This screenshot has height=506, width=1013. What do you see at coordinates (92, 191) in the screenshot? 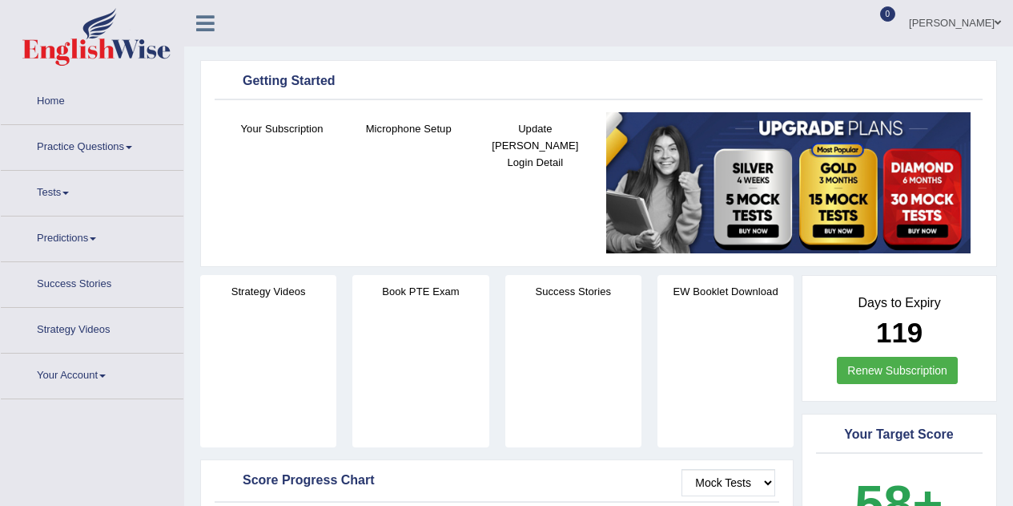
I see `a: Tests` at bounding box center [92, 191].